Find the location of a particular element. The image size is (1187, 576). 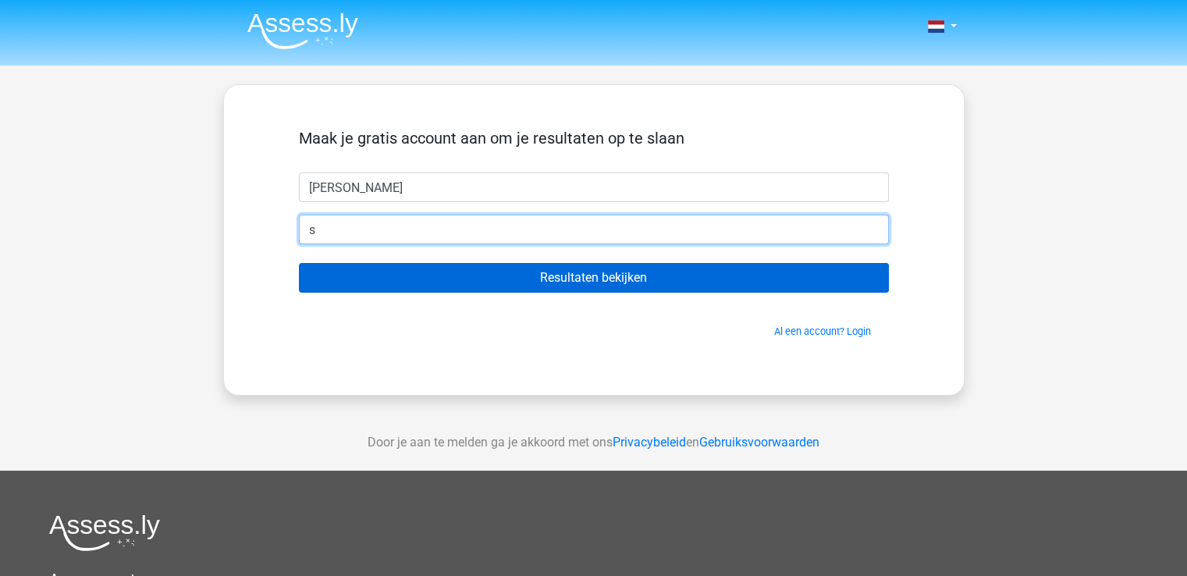

img: Assessly logo is located at coordinates (105, 532).